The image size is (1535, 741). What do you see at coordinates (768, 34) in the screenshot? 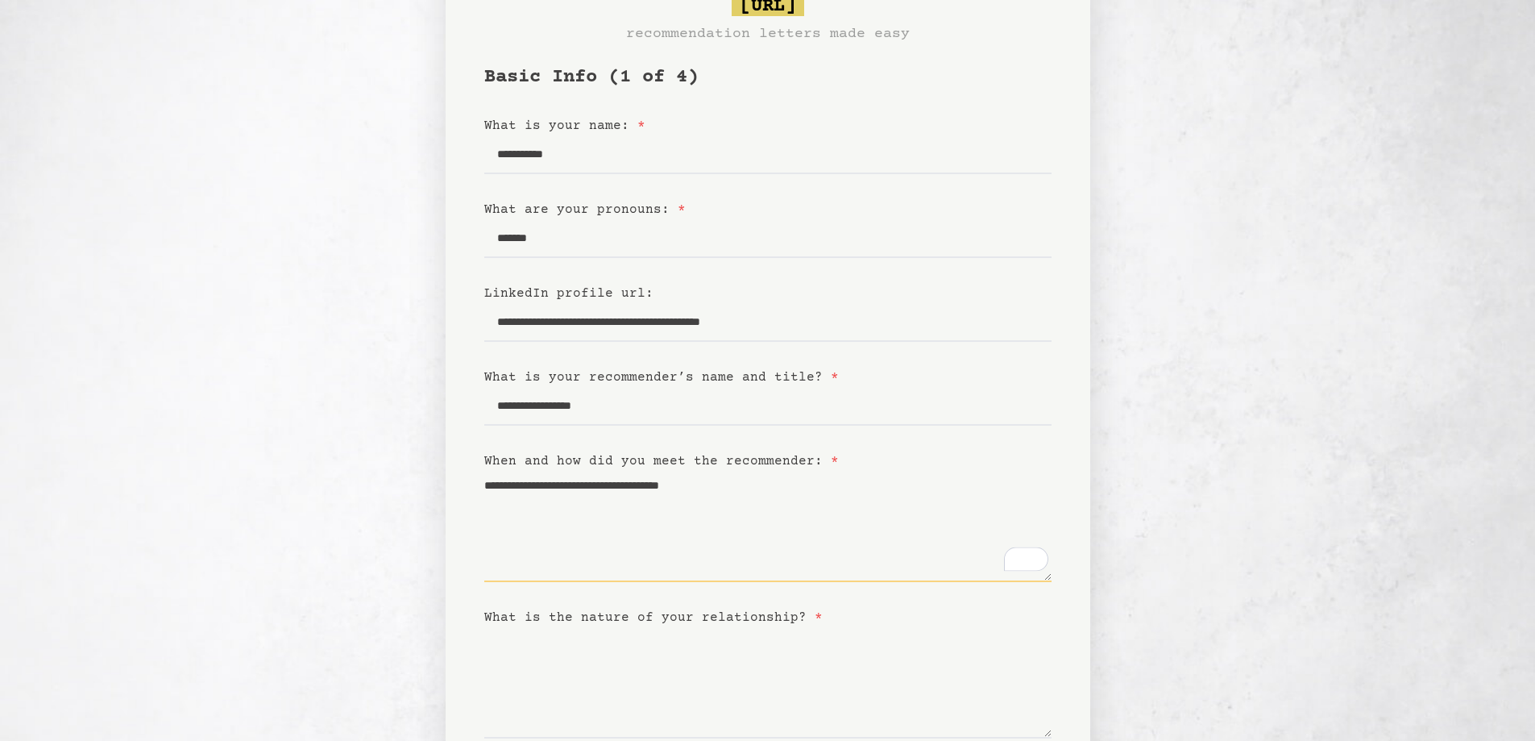
I see `h3: recommendation letters made easy` at bounding box center [768, 34].